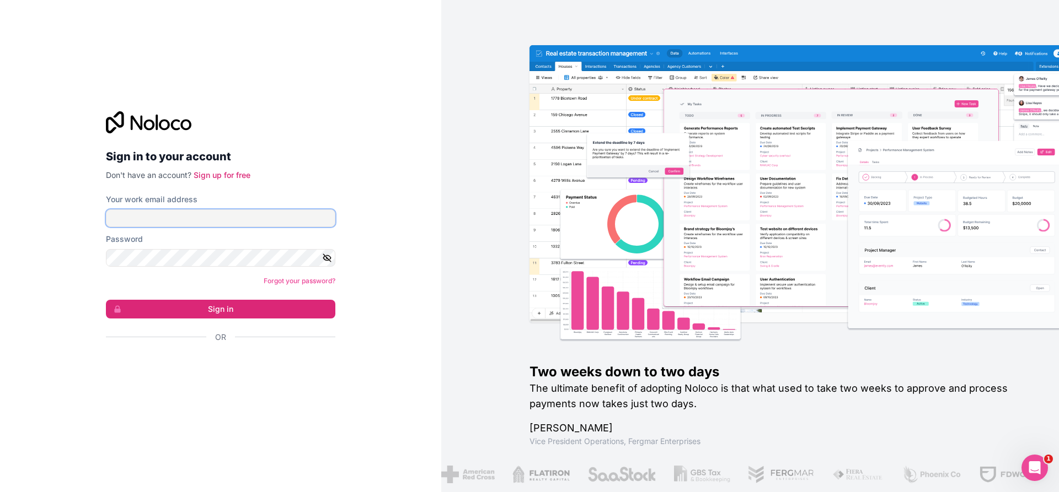 The image size is (1059, 492). What do you see at coordinates (931, 475) in the screenshot?
I see `img: /assets/phoenix-BREaitsQ.png` at bounding box center [931, 475].